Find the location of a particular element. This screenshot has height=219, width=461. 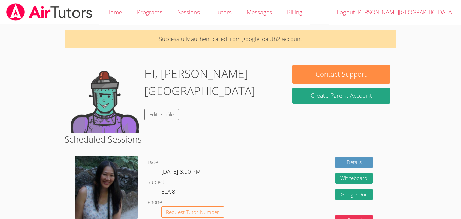

span: Request Tutor Number is located at coordinates (192, 212).